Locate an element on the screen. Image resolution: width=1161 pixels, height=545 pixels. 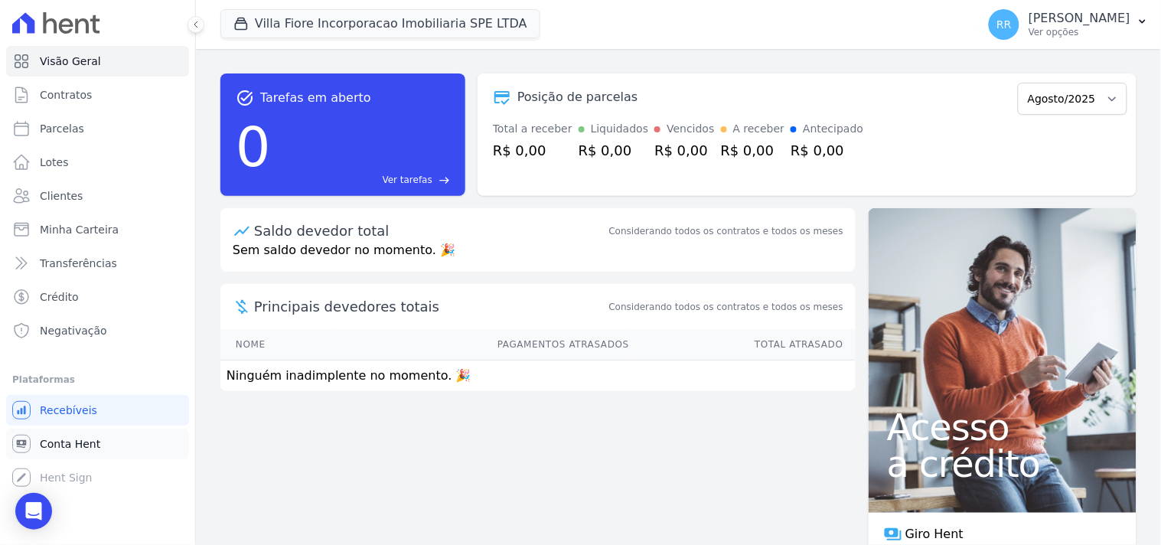
a: Clientes is located at coordinates (97, 196).